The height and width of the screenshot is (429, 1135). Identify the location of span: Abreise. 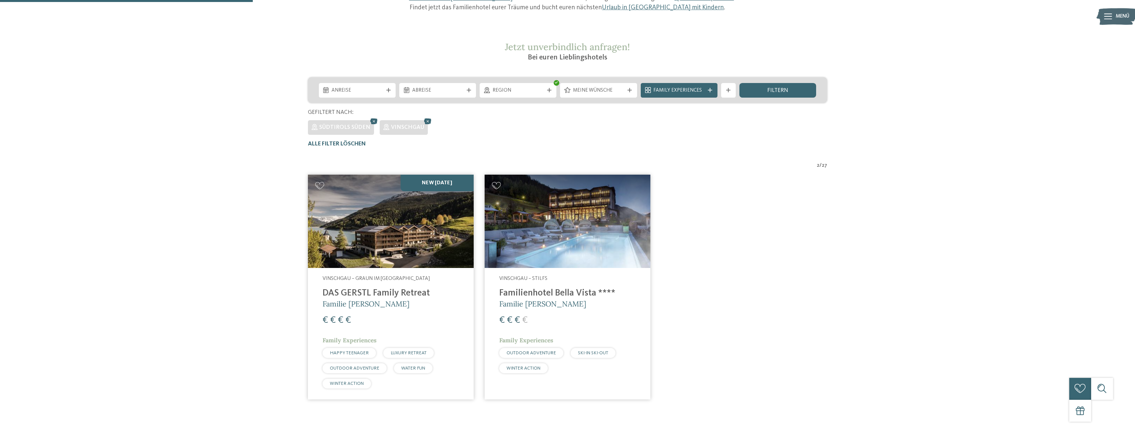
(438, 91).